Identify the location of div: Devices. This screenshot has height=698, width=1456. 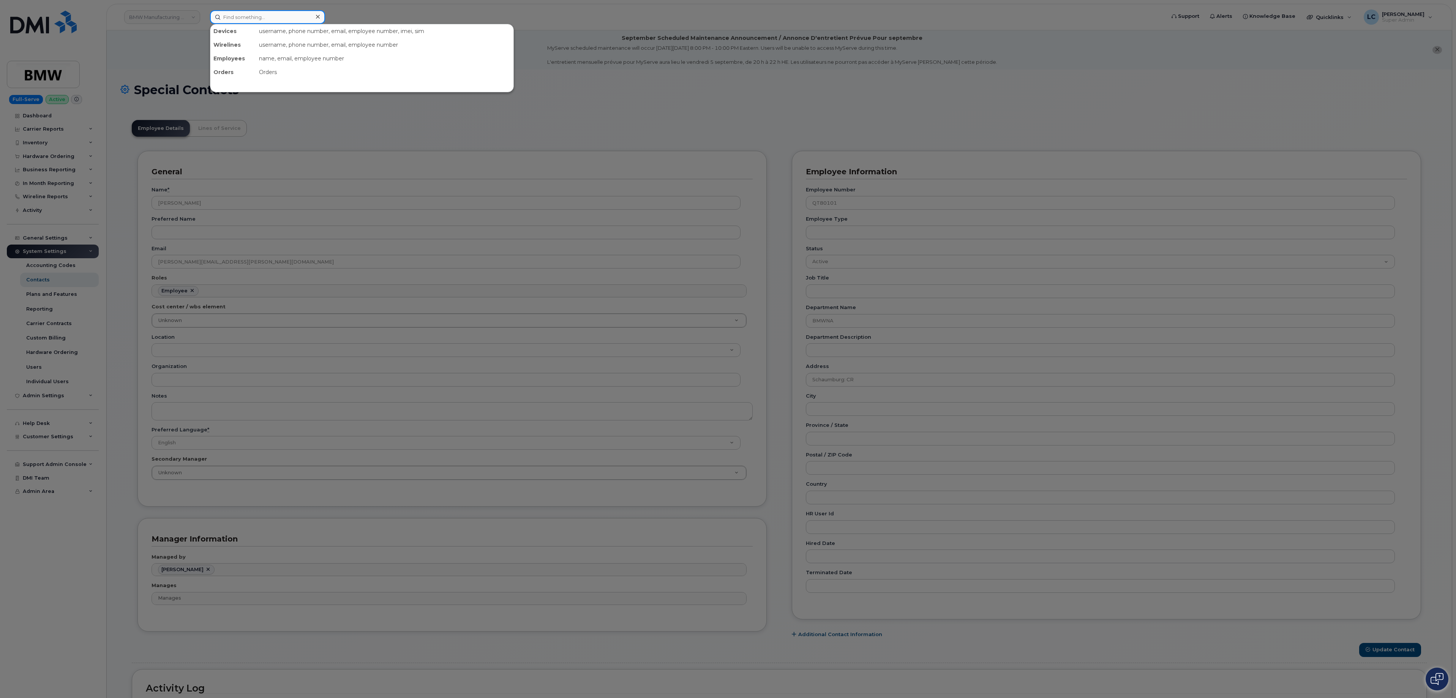
(233, 31).